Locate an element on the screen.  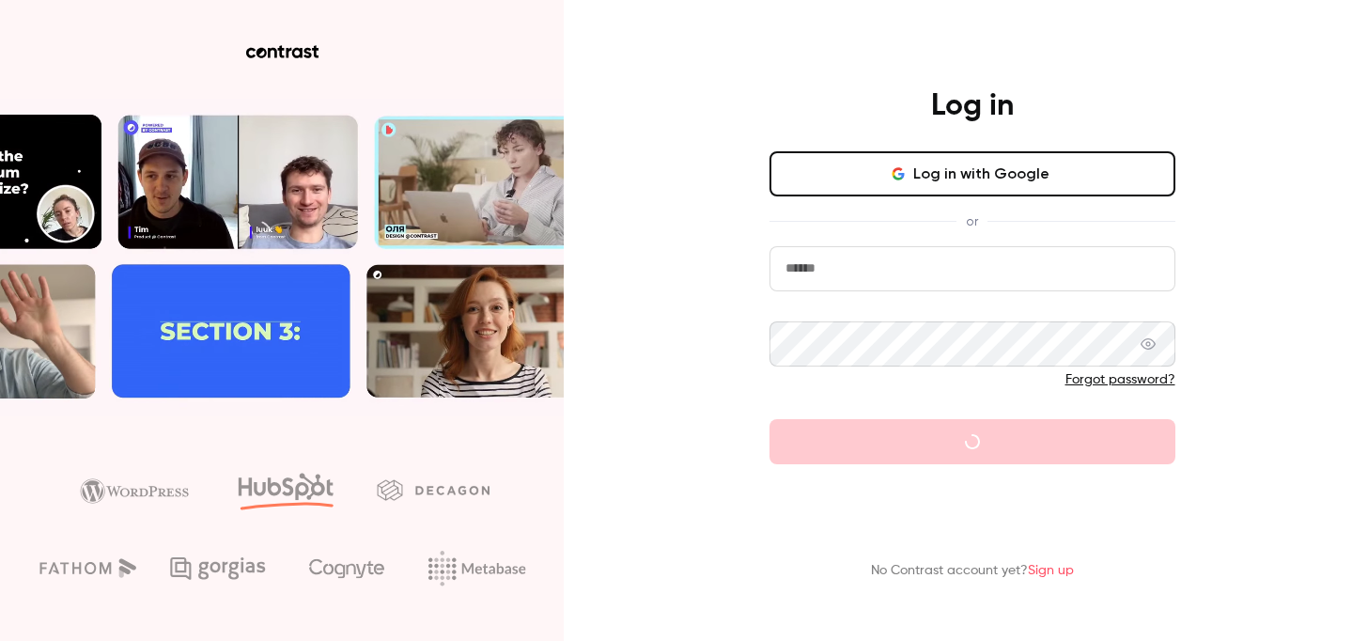
span: or is located at coordinates (971, 221).